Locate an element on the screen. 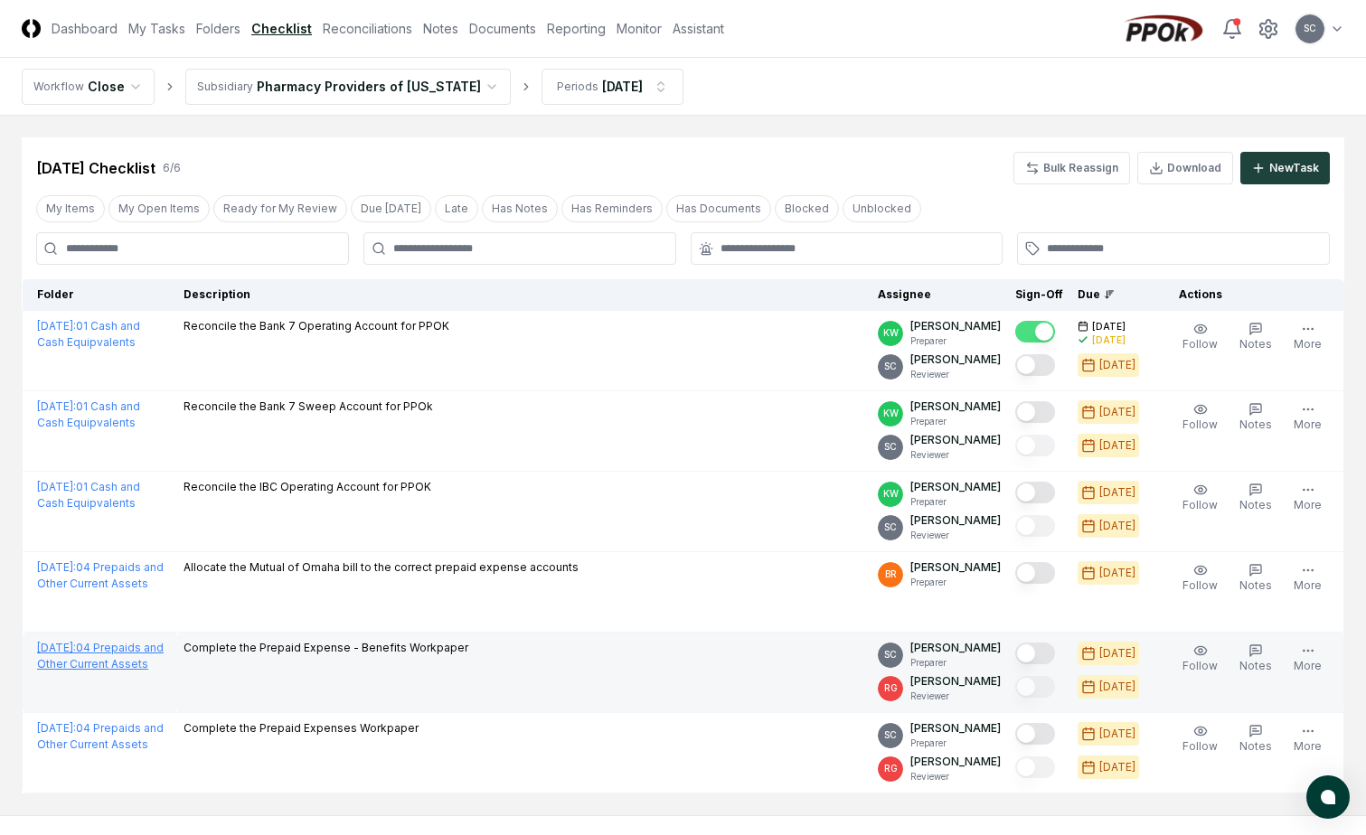 The image size is (1366, 835). div: New Task is located at coordinates (1293, 168).